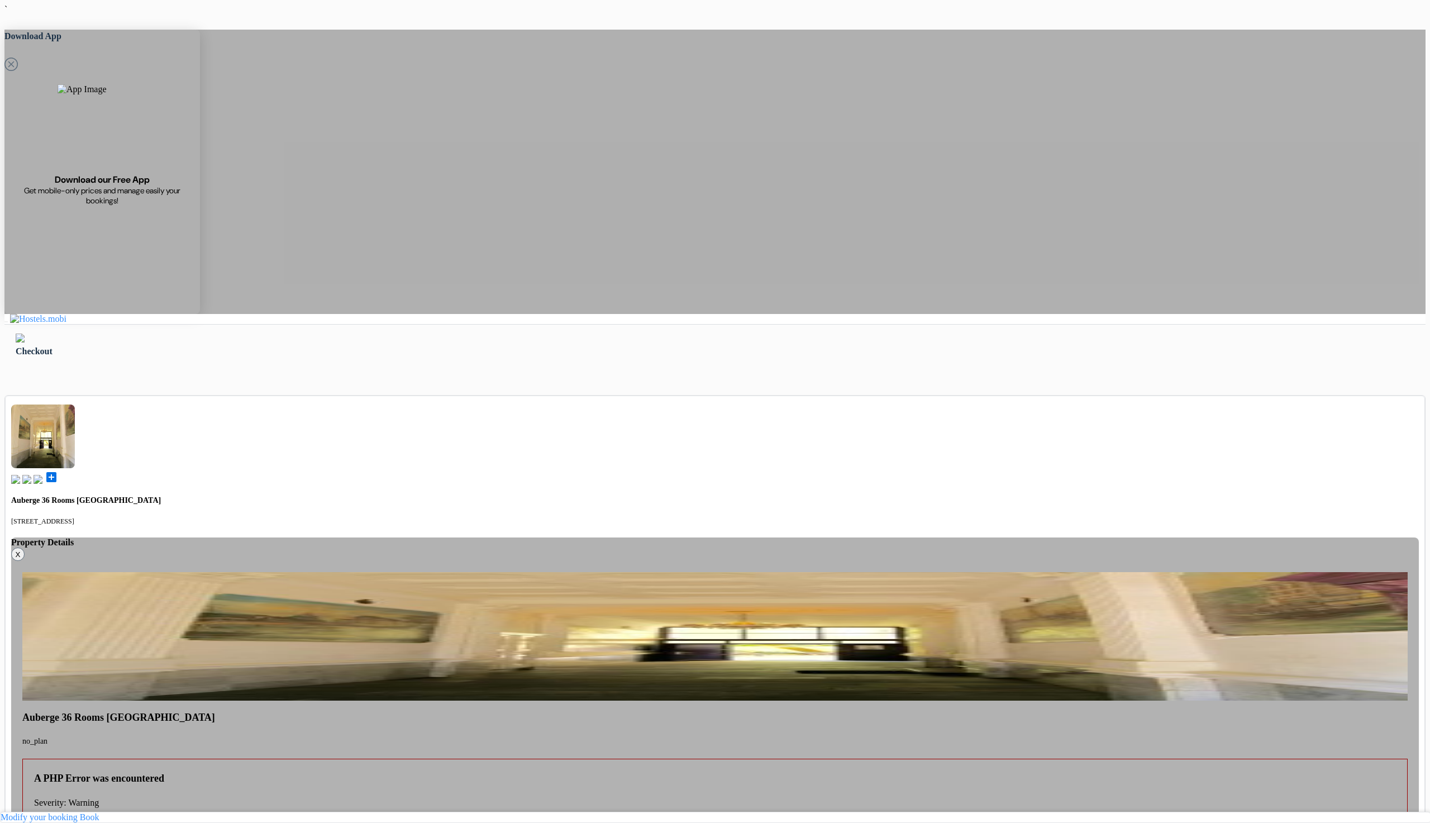 Image resolution: width=1430 pixels, height=823 pixels. Describe the element at coordinates (721, 778) in the screenshot. I see `h4: A PHP Error was encountered` at that location.